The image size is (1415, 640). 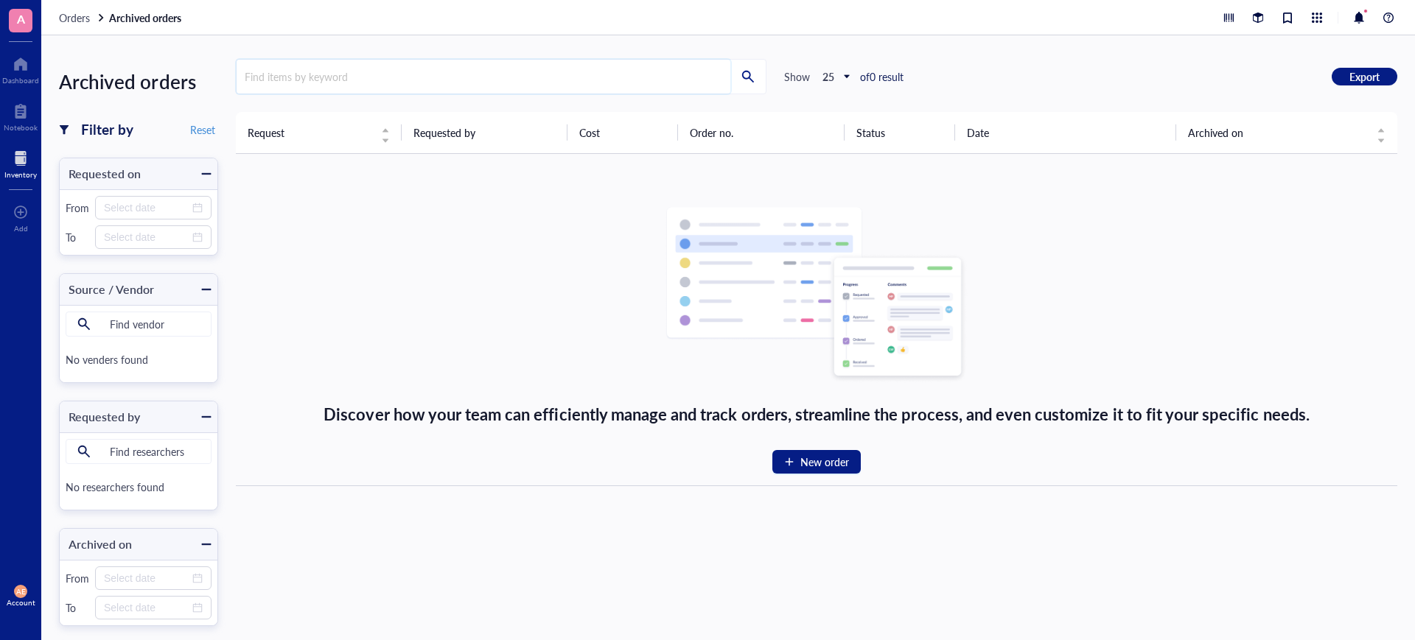 What do you see at coordinates (203, 130) in the screenshot?
I see `button: Reset` at bounding box center [203, 130].